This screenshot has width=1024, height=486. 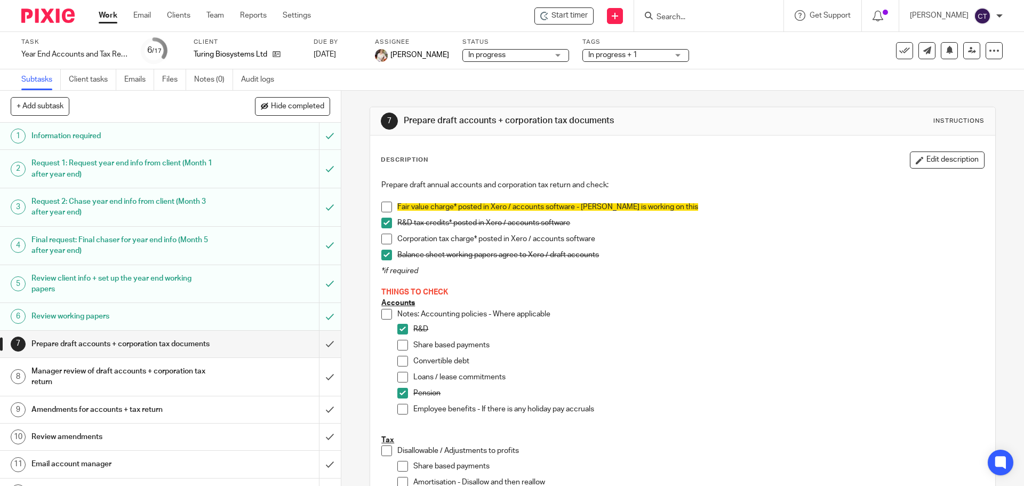 I want to click on p: Turing Biosystems Ltd, so click(x=230, y=54).